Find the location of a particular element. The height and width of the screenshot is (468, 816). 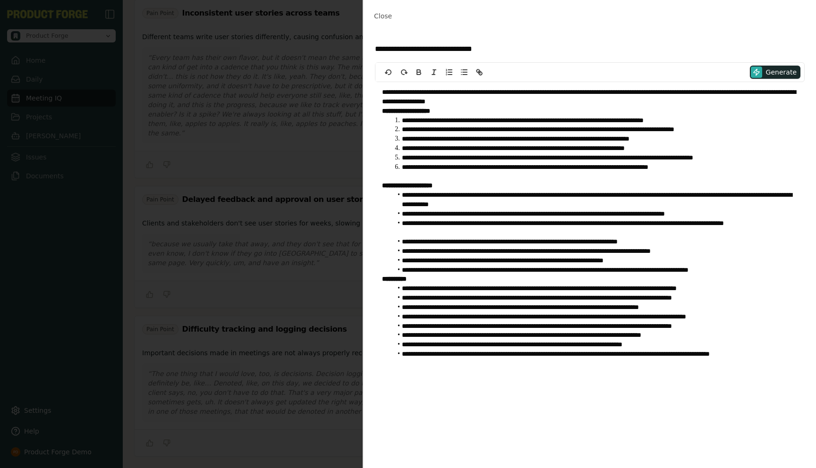

button: Bold is located at coordinates (419, 72).